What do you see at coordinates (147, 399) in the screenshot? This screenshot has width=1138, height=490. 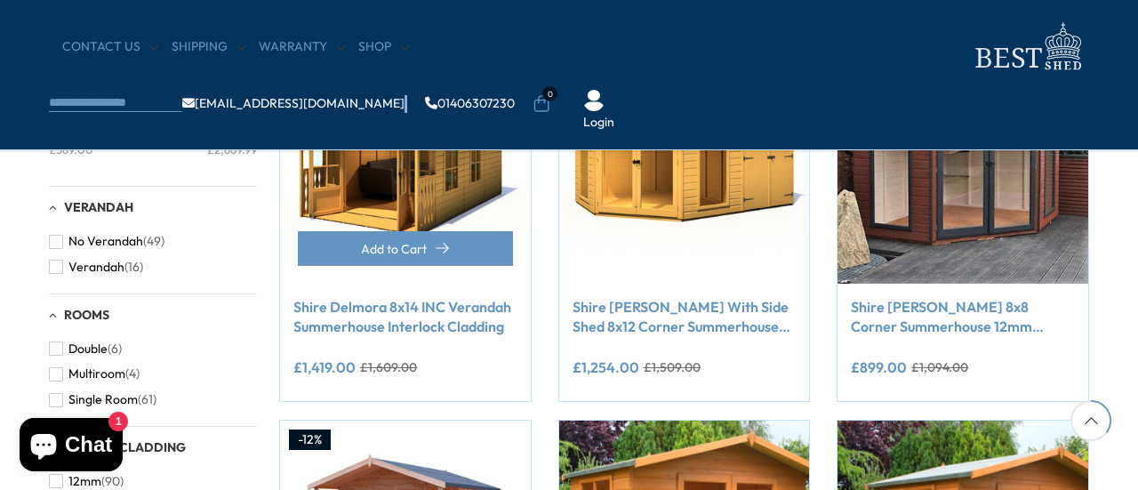 I see `span: (61)` at bounding box center [147, 399].